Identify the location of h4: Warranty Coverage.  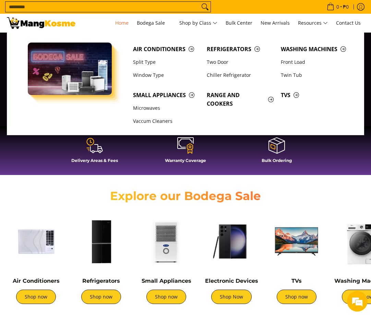
(185, 160).